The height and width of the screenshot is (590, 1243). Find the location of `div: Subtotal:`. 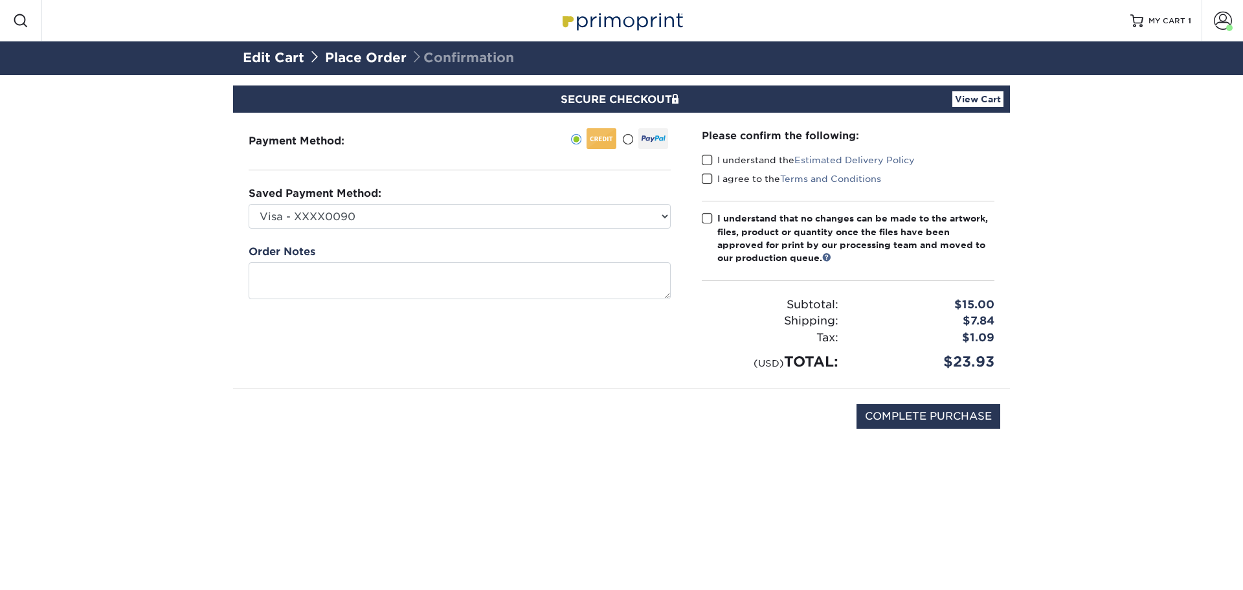

div: Subtotal: is located at coordinates (770, 305).